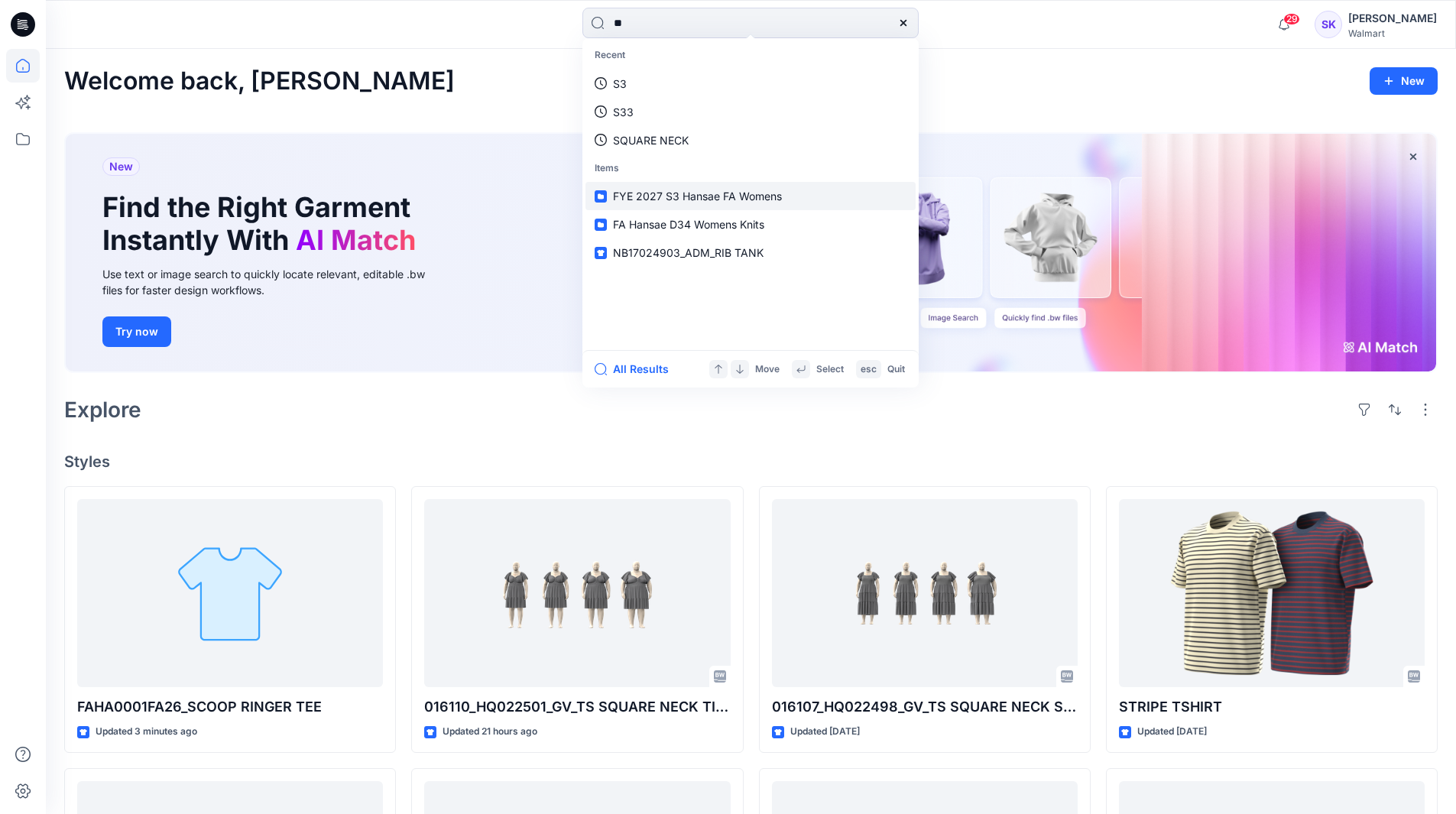 This screenshot has height=814, width=1456. I want to click on button: All Results, so click(637, 369).